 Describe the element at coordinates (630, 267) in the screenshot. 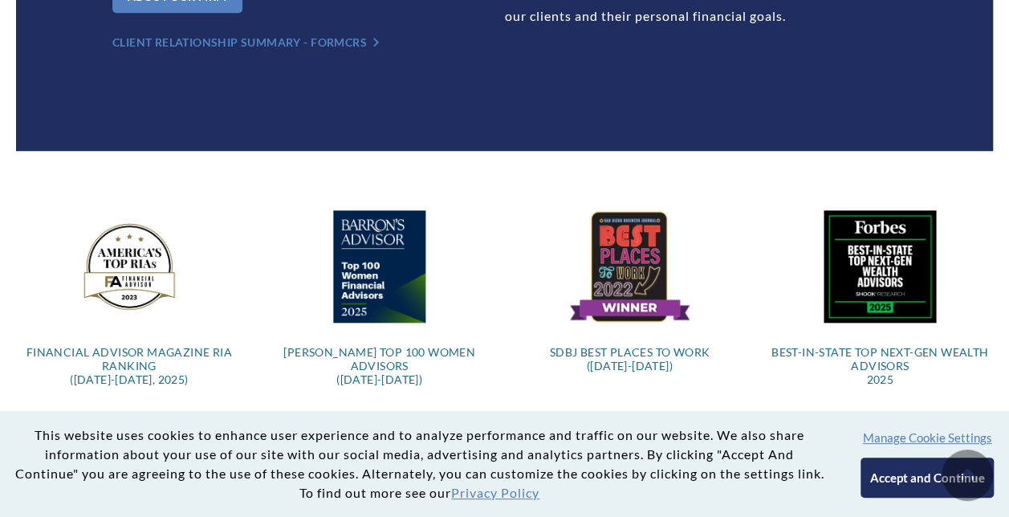

I see `img: SDBJ Best Places to Work logo` at that location.